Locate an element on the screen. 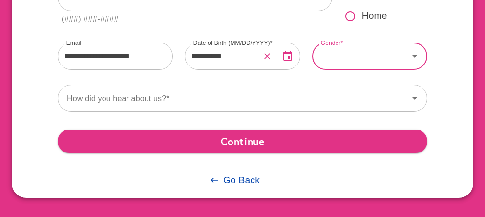 This screenshot has height=217, width=485. span: Home is located at coordinates (375, 16).